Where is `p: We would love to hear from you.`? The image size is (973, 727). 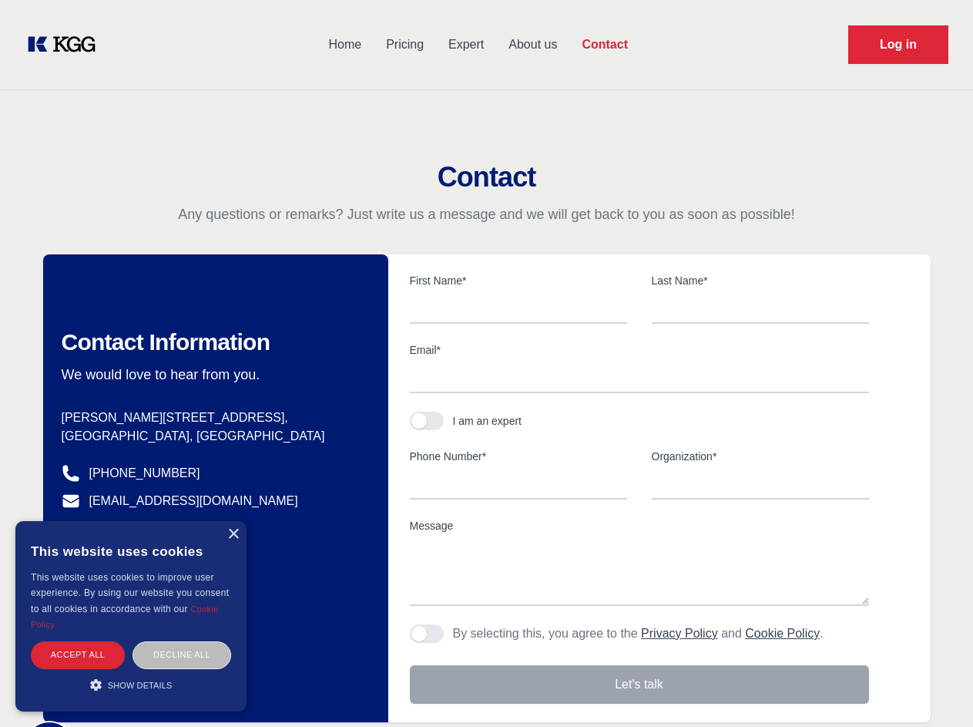
p: We would love to hear from you. is located at coordinates (213, 375).